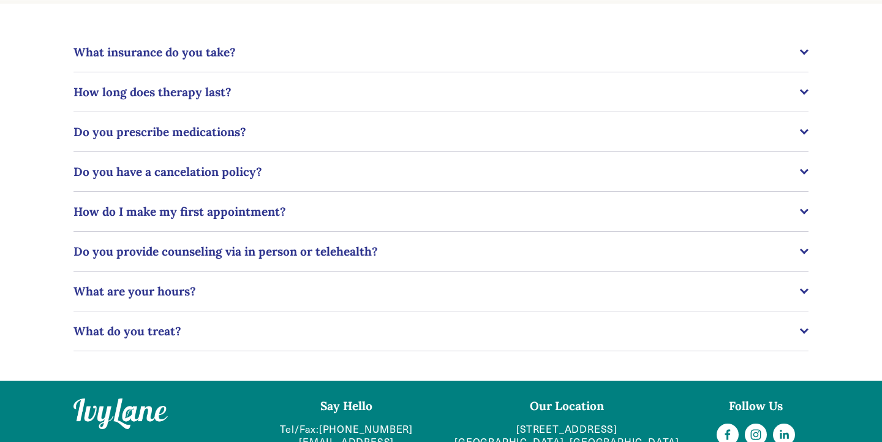 This screenshot has height=442, width=882. What do you see at coordinates (441, 52) in the screenshot?
I see `button: What insurance do you take?` at bounding box center [441, 52].